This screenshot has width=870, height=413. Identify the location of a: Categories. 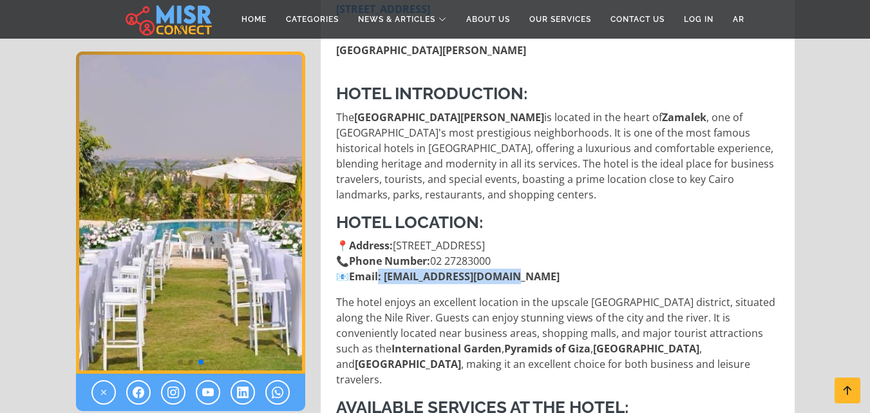
(312, 19).